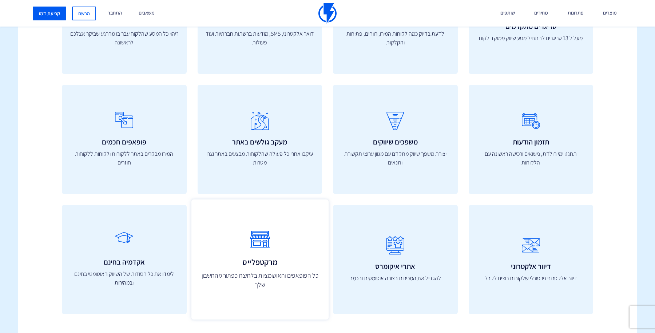  What do you see at coordinates (260, 142) in the screenshot?
I see `h3: מעקב גולשים באתר` at bounding box center [260, 142].